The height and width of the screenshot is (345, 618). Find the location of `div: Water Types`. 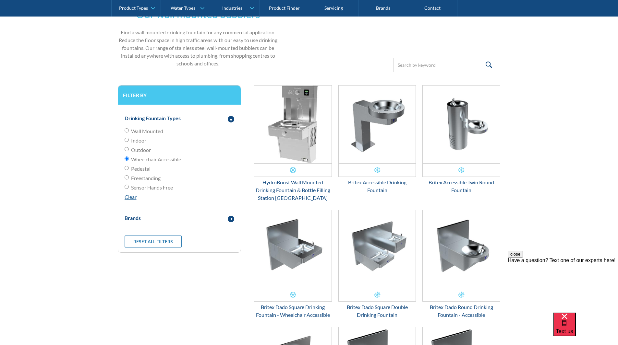

div: Water Types is located at coordinates (183, 8).